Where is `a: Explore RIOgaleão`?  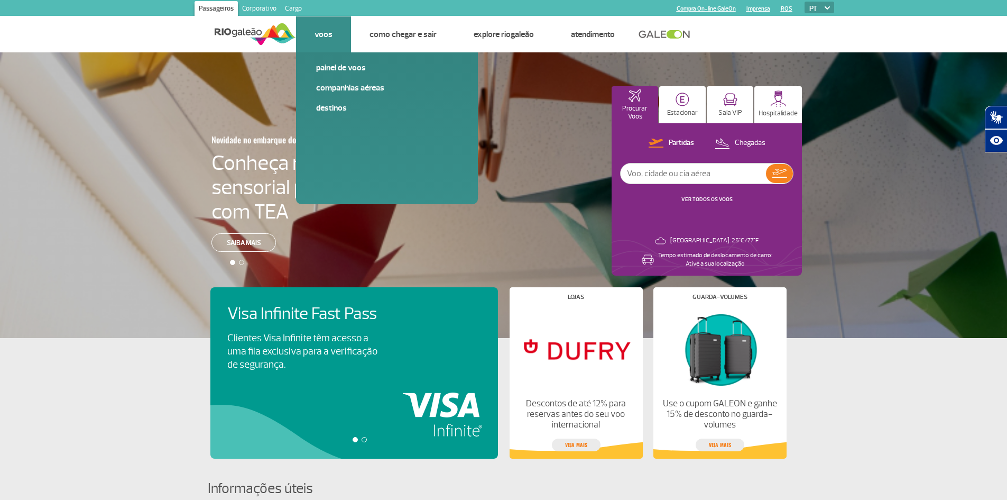 a: Explore RIOgaleão is located at coordinates (504, 34).